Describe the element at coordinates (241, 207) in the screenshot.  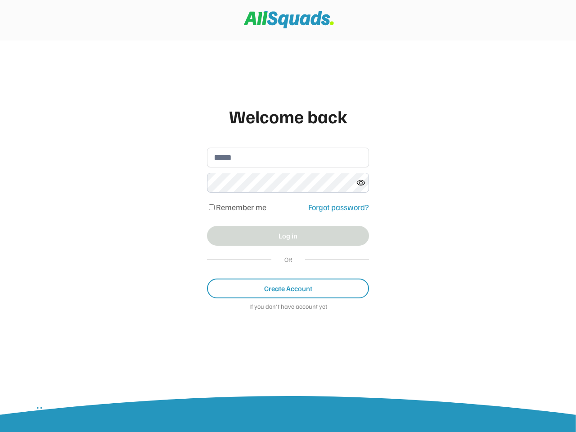
I see `label: Remember me` at that location.